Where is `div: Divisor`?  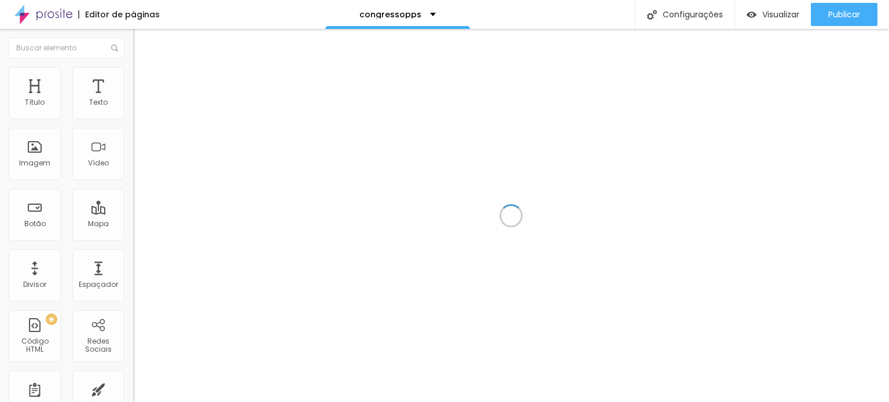 div: Divisor is located at coordinates (35, 285).